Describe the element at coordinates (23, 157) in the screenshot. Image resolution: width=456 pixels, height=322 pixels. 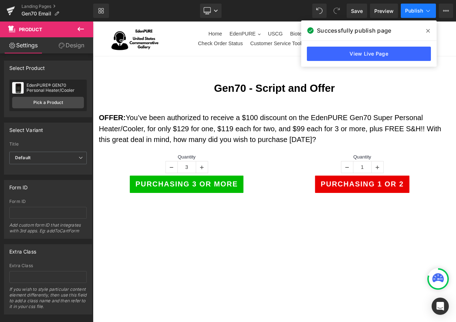
I see `b: Default` at that location.